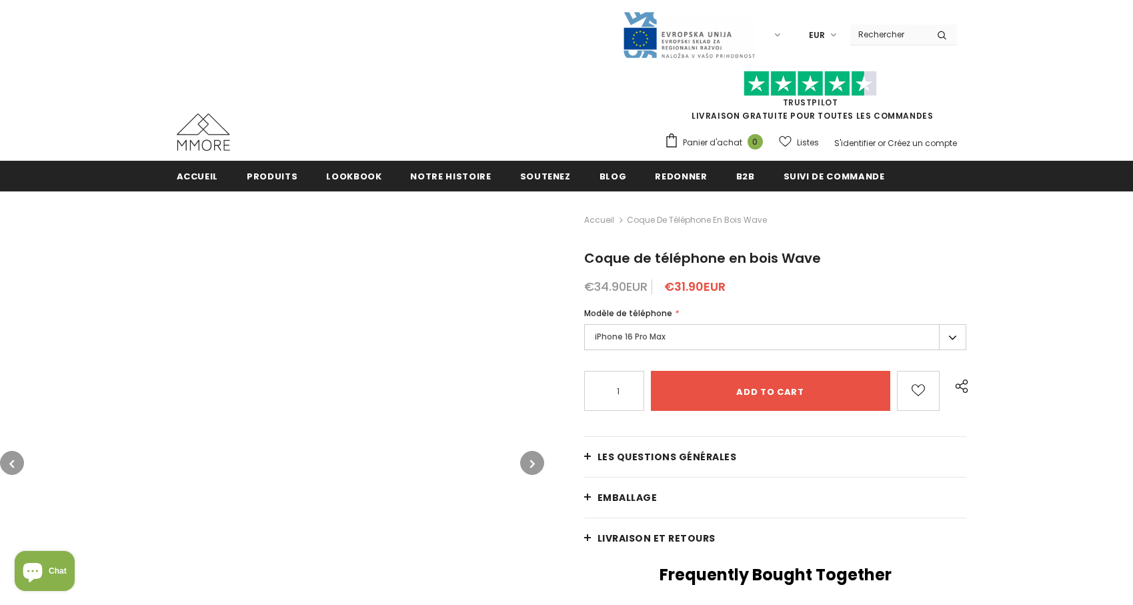 The image size is (1133, 605). What do you see at coordinates (272, 176) in the screenshot?
I see `span: Produits` at bounding box center [272, 176].